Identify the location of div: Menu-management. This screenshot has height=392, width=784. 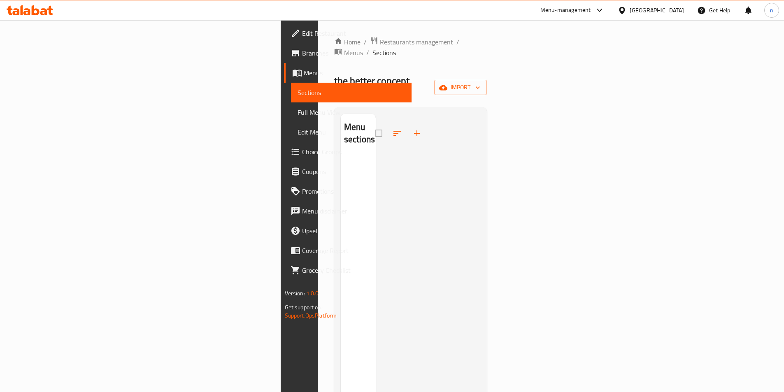
(566, 10).